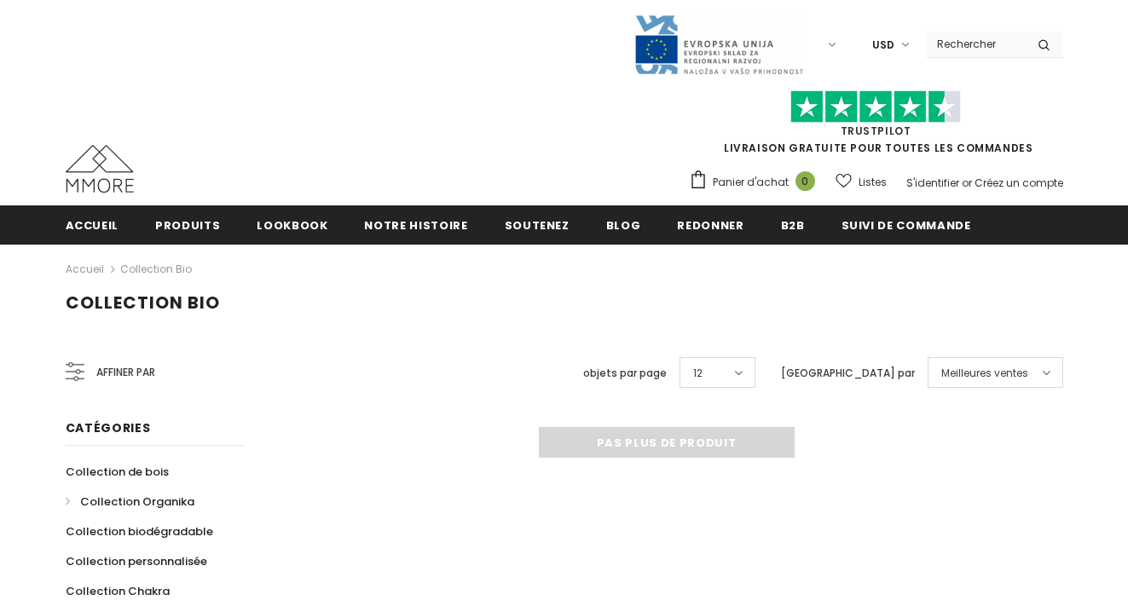  Describe the element at coordinates (100, 169) in the screenshot. I see `img: Cas MMORE` at that location.